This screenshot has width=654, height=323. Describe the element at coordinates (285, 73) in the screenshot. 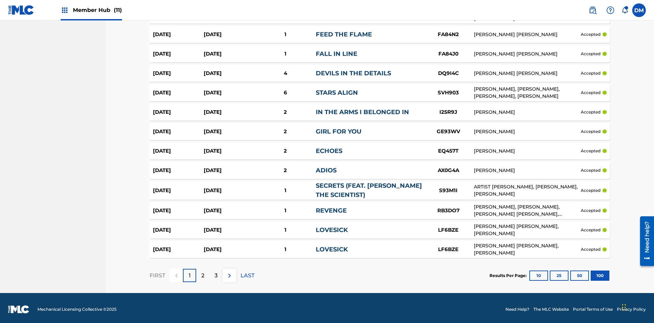

I see `div: 4` at that location.